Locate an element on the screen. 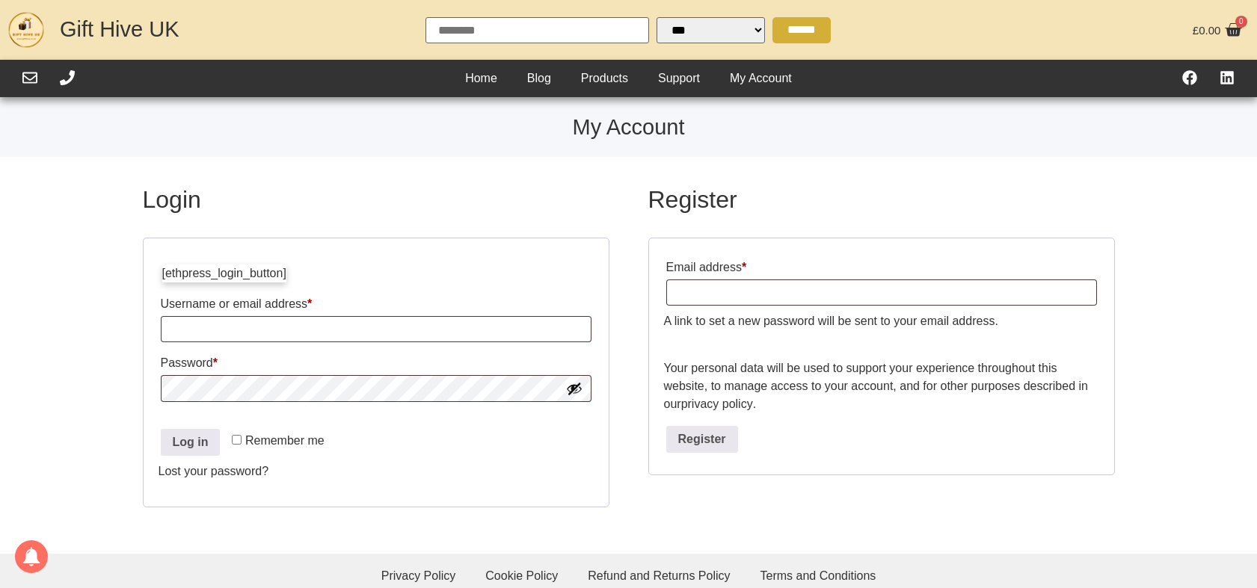 The image size is (1257, 588). button: Show password is located at coordinates (574, 389).